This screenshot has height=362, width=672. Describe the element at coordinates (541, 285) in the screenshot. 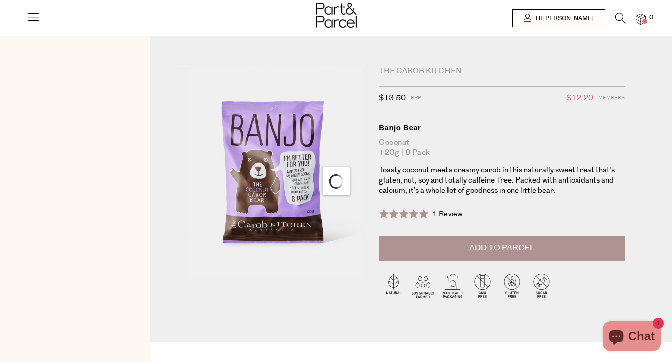

I see `img: P_P-ICONS-Live_Bec_V11_Sugar_Free.svg` at that location.